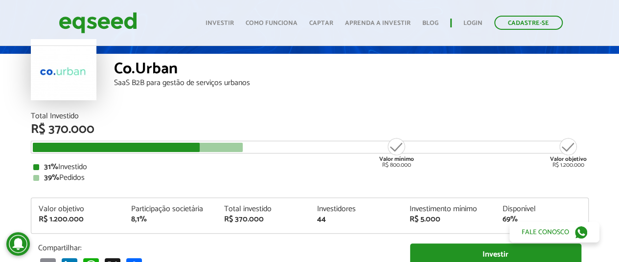 The width and height of the screenshot is (619, 262). What do you see at coordinates (170, 220) in the screenshot?
I see `div: 8,1%` at bounding box center [170, 220].